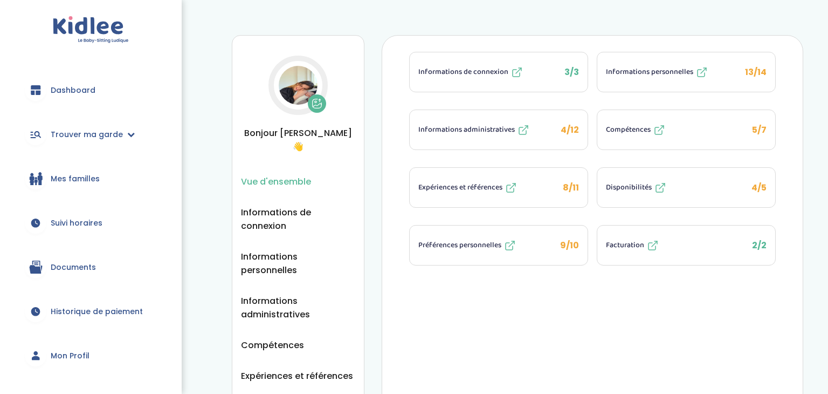 This screenshot has height=394, width=828. What do you see at coordinates (571, 187) in the screenshot?
I see `span: 8/11` at bounding box center [571, 187].